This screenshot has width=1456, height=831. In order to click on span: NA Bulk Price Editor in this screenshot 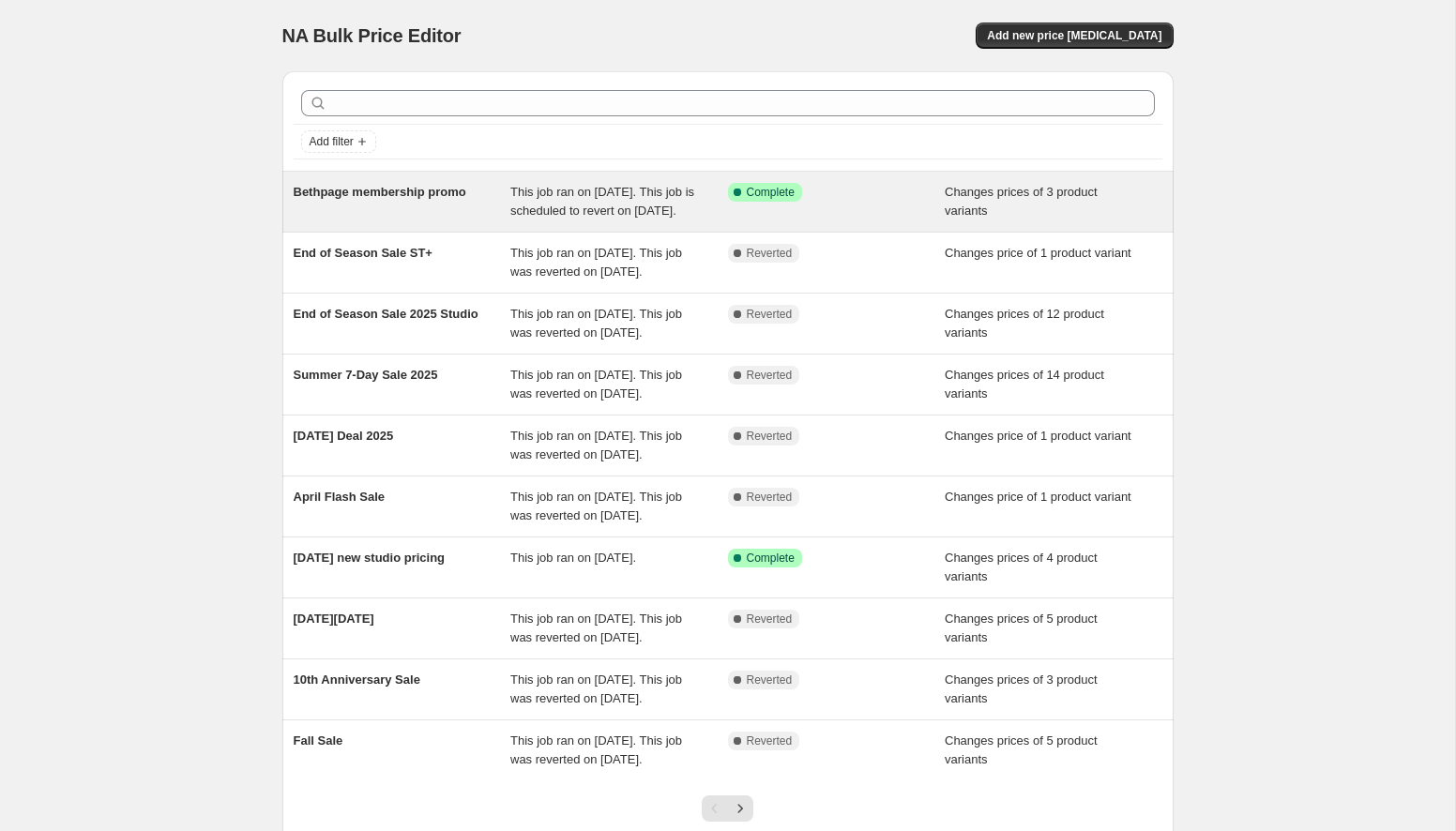, I will do `click(371, 35)`.